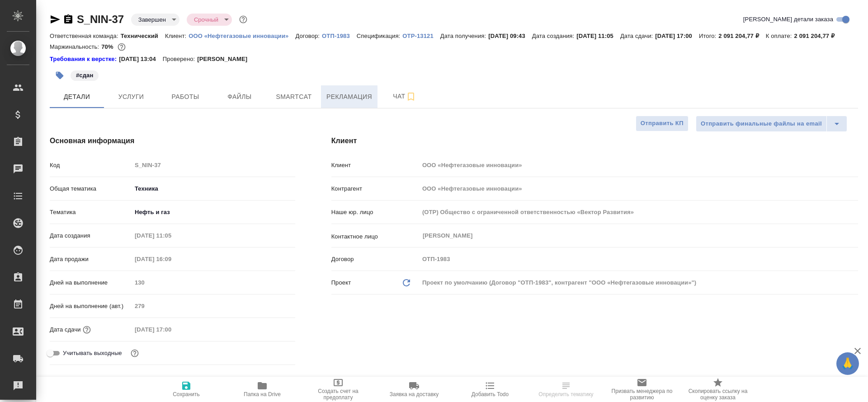 The image size is (868, 402). Describe the element at coordinates (709, 36) in the screenshot. I see `p: Итого:` at that location.